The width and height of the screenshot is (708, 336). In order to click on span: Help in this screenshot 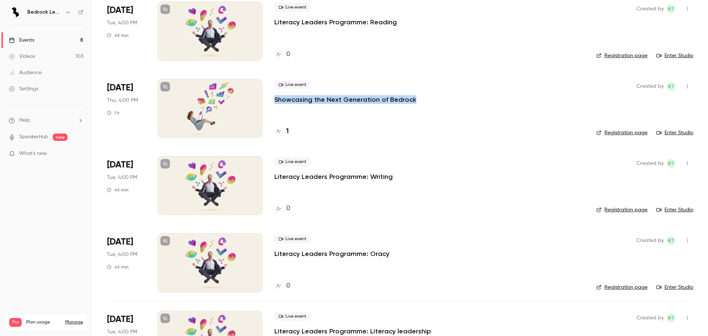, I will do `click(24, 120)`.